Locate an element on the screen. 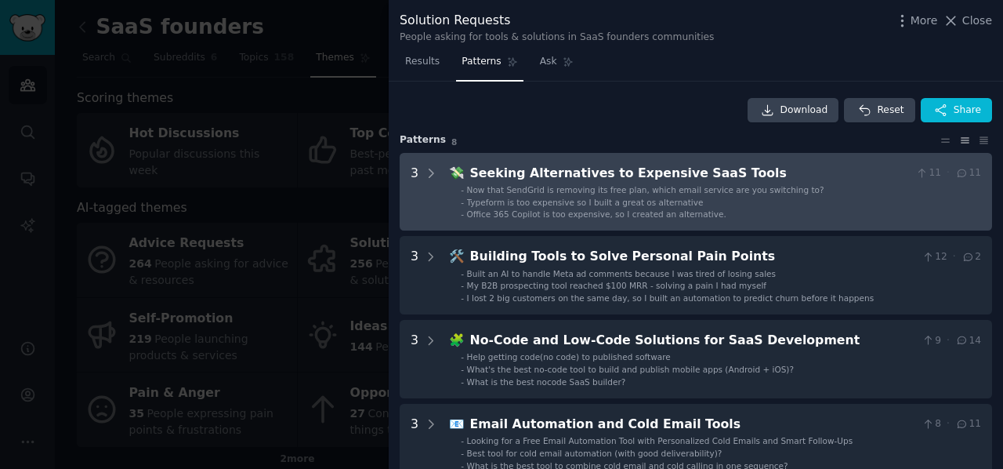 This screenshot has width=1003, height=469. span: Best tool for cold email automation (with good deliverability)? is located at coordinates (595, 453).